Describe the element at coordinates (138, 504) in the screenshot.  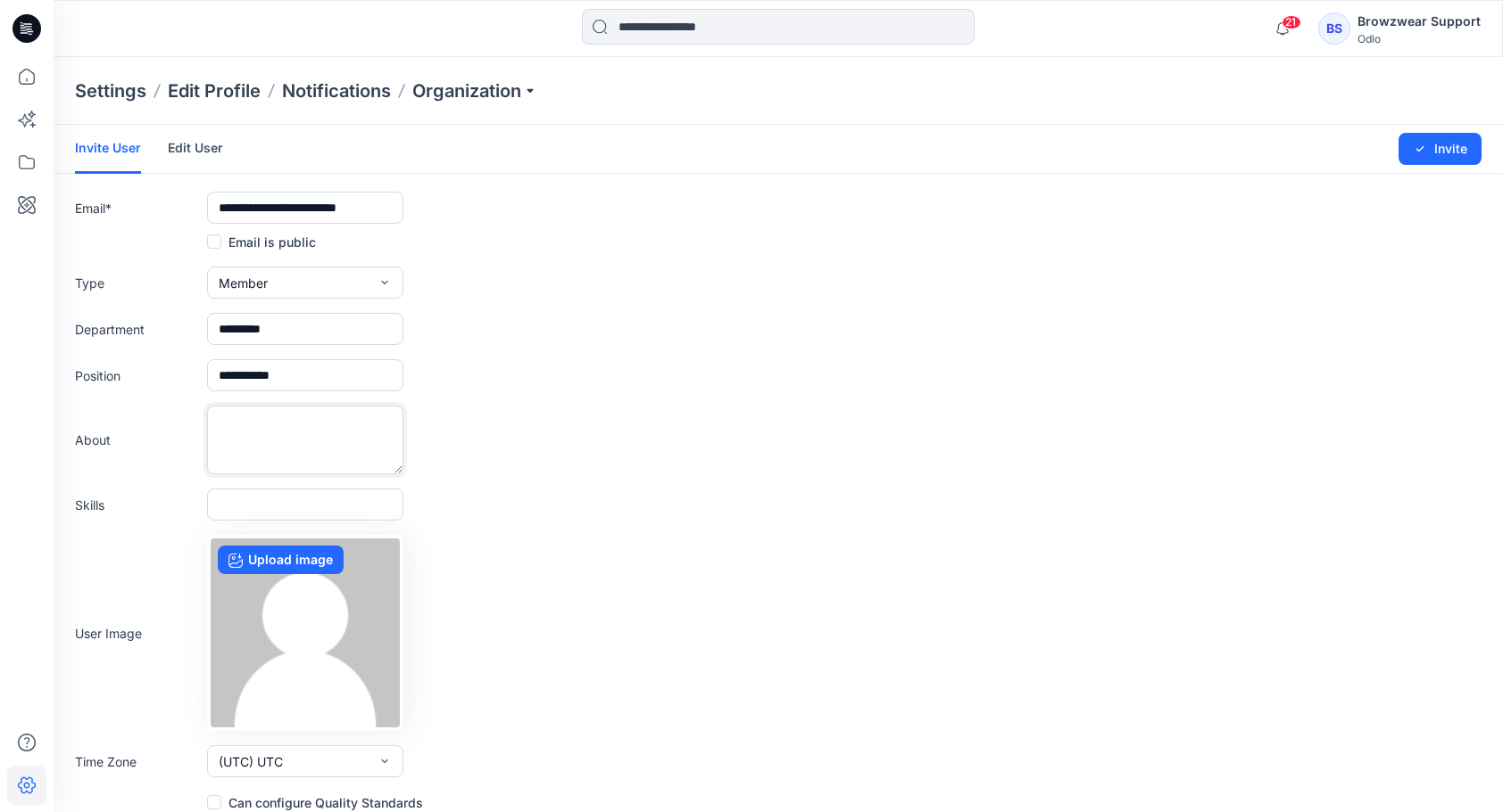
I see `label: Skills` at that location.